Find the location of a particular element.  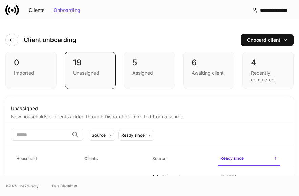

div: 5Assigned is located at coordinates (149, 70).